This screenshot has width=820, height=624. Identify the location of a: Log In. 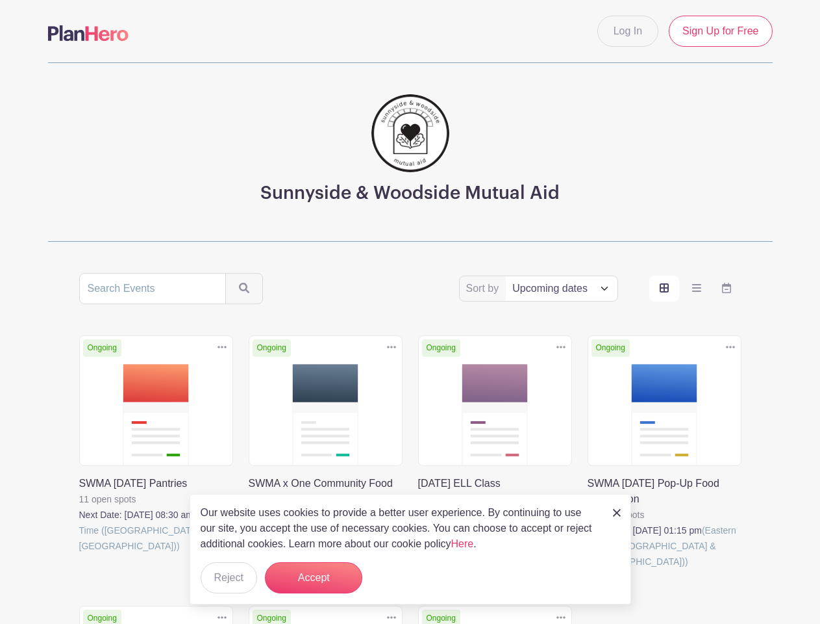
(628, 31).